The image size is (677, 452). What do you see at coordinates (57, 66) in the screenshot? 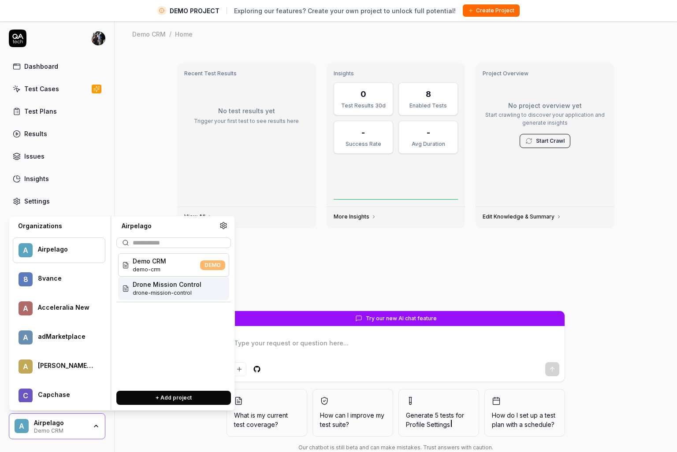
I see `a: Dashboard` at bounding box center [57, 66].